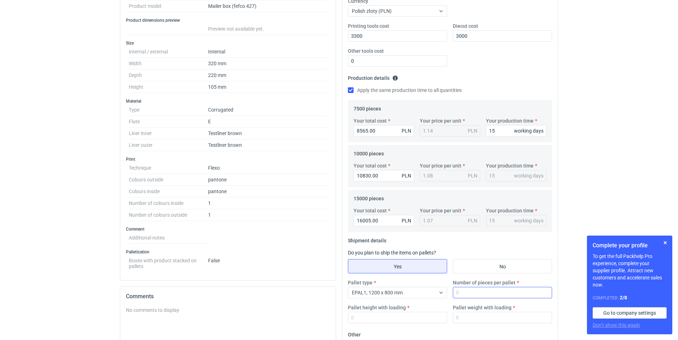  What do you see at coordinates (228, 43) in the screenshot?
I see `h3: Size` at bounding box center [228, 43].